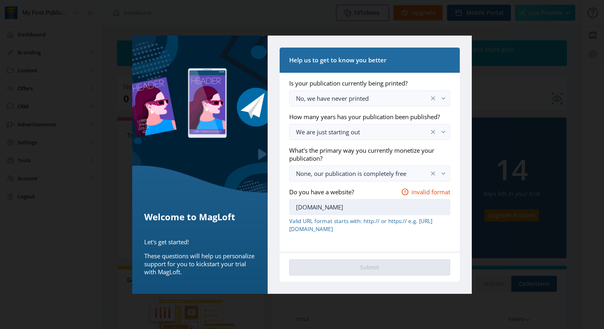 Image resolution: width=604 pixels, height=329 pixels. What do you see at coordinates (369, 132) in the screenshot?
I see `button: We are just starting outclear` at bounding box center [369, 132].